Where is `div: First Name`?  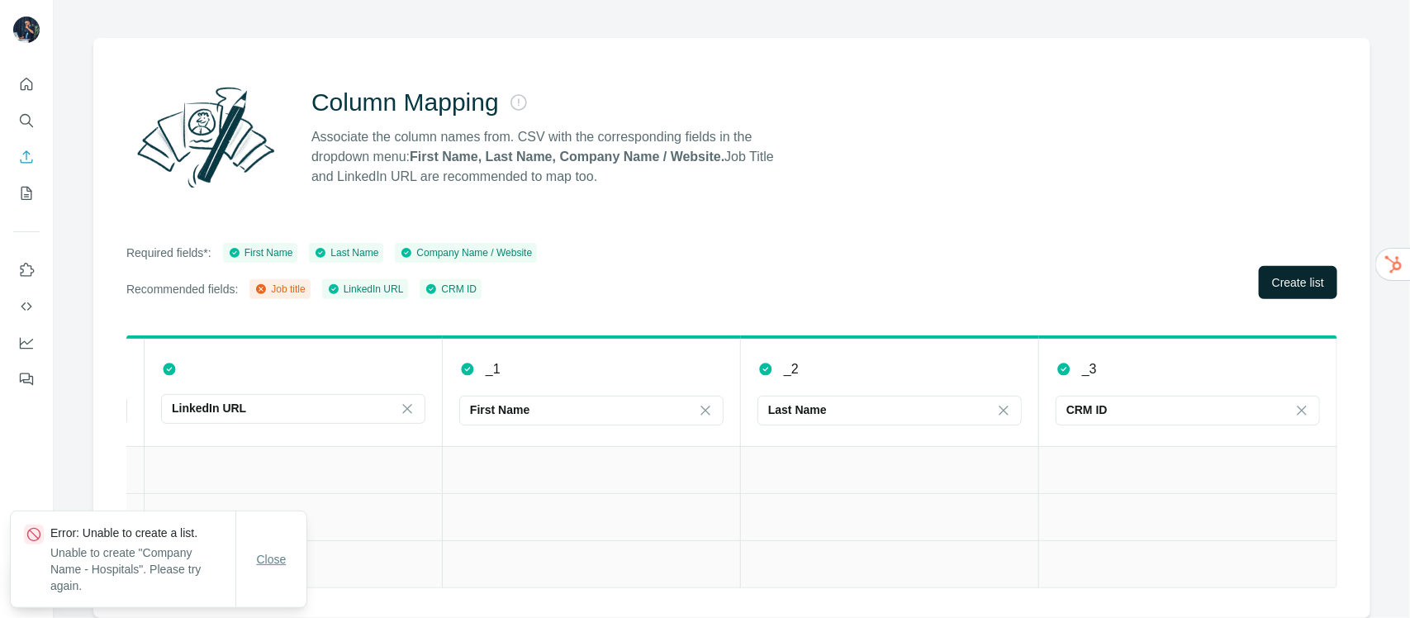
div: First Name is located at coordinates (260, 253).